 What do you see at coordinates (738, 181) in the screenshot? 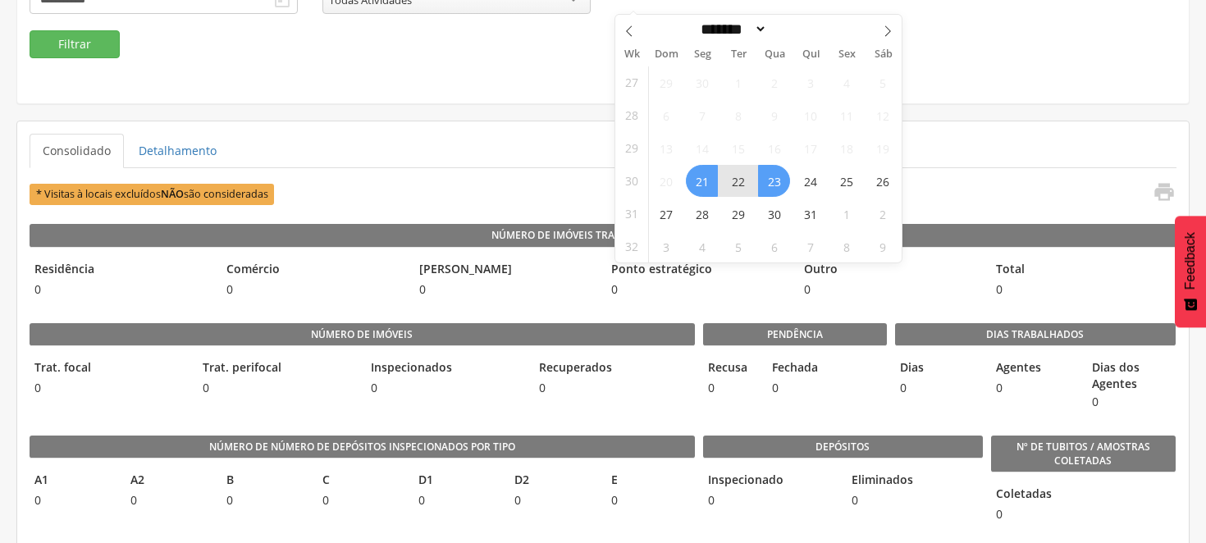
I see `span: Julho 22, 2025` at bounding box center [738, 181].